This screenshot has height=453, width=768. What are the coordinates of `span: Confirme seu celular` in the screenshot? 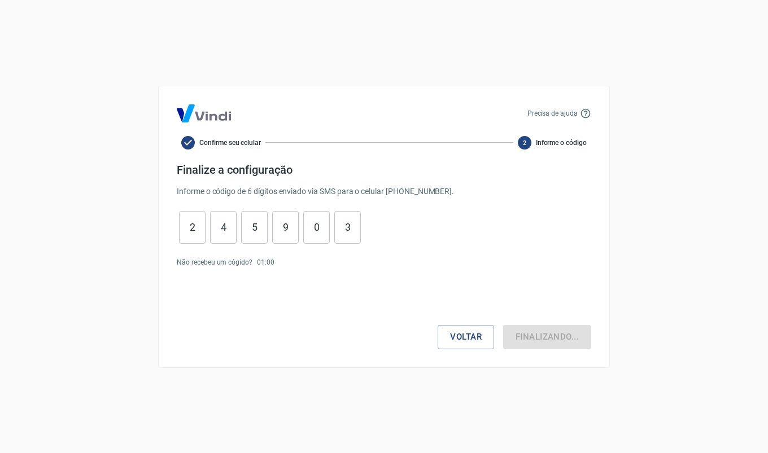 It's located at (230, 143).